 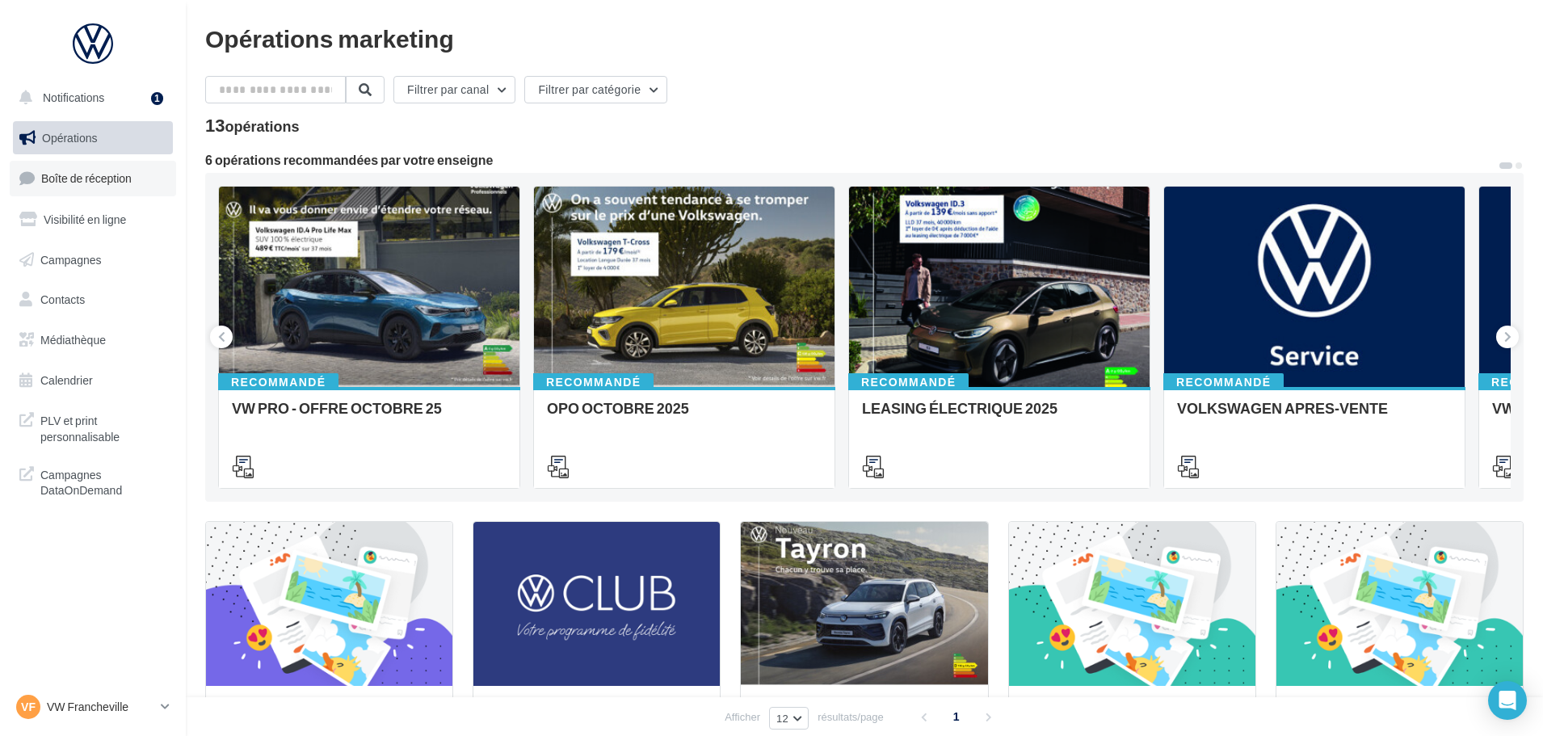 What do you see at coordinates (782, 718) in the screenshot?
I see `span: 12` at bounding box center [782, 718].